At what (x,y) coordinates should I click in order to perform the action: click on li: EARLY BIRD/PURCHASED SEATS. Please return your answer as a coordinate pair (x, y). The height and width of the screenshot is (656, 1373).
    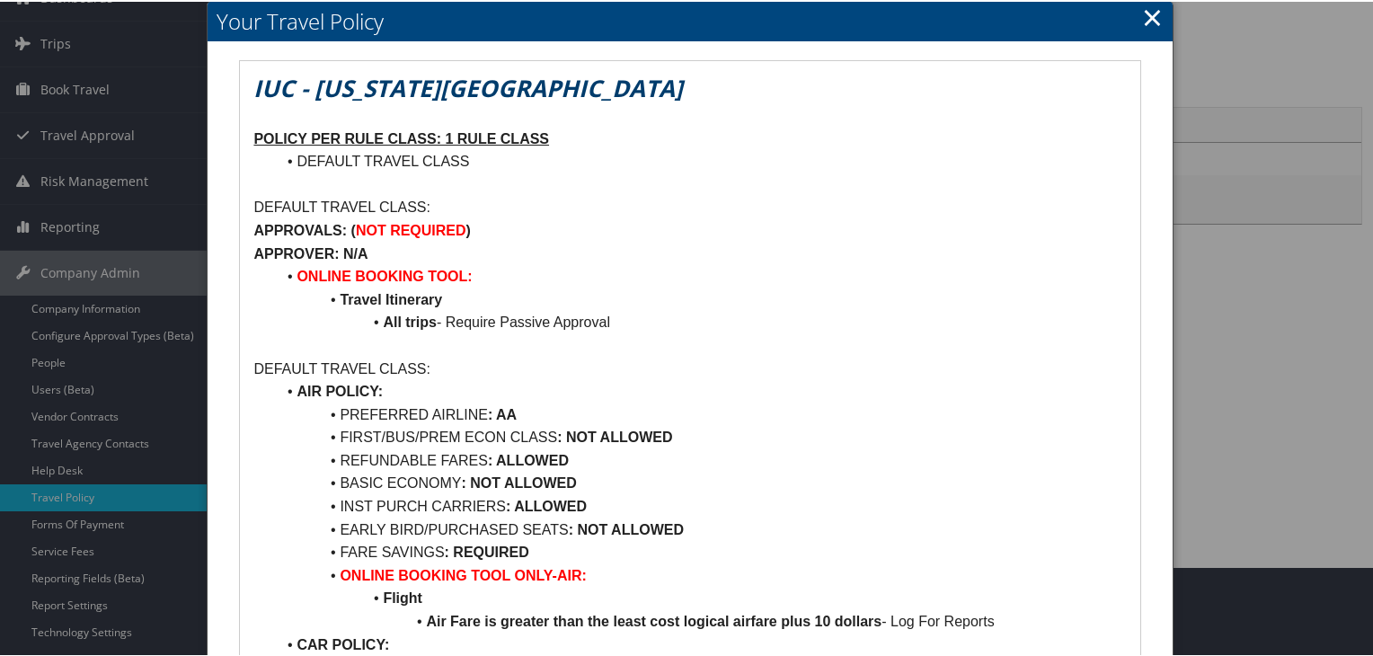
    Looking at the image, I should click on (700, 528).